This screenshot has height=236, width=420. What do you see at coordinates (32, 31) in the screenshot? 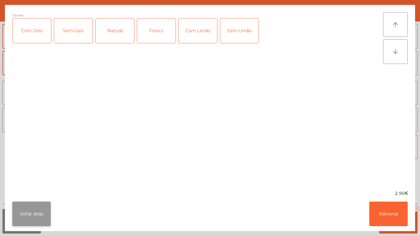
I see `div: Com Gelo` at bounding box center [32, 31].